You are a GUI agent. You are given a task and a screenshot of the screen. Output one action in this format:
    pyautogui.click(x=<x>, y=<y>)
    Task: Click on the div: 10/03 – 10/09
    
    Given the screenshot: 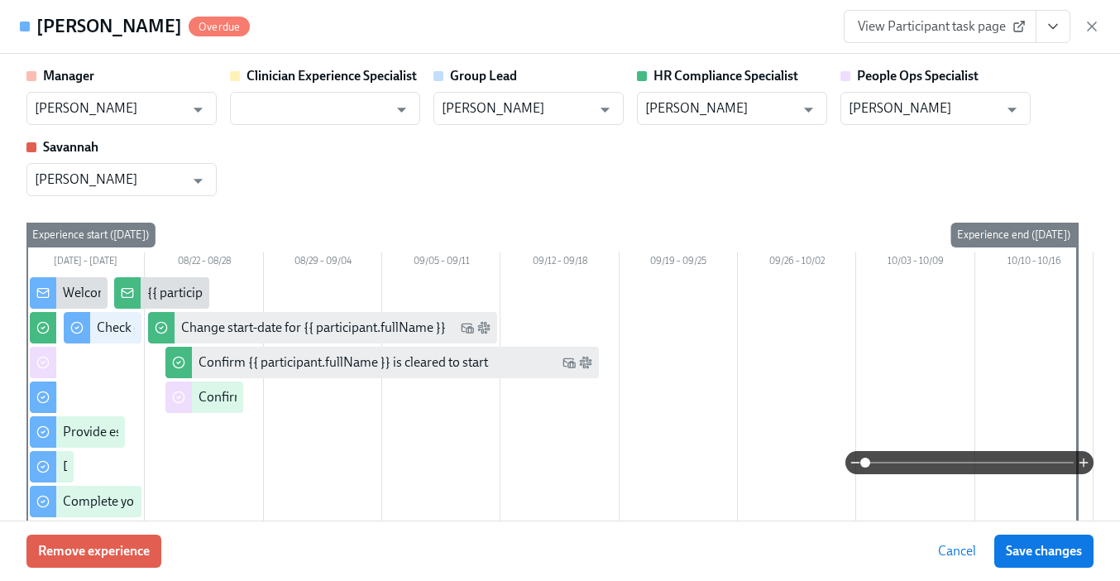 What is the action you would take?
    pyautogui.click(x=915, y=263)
    